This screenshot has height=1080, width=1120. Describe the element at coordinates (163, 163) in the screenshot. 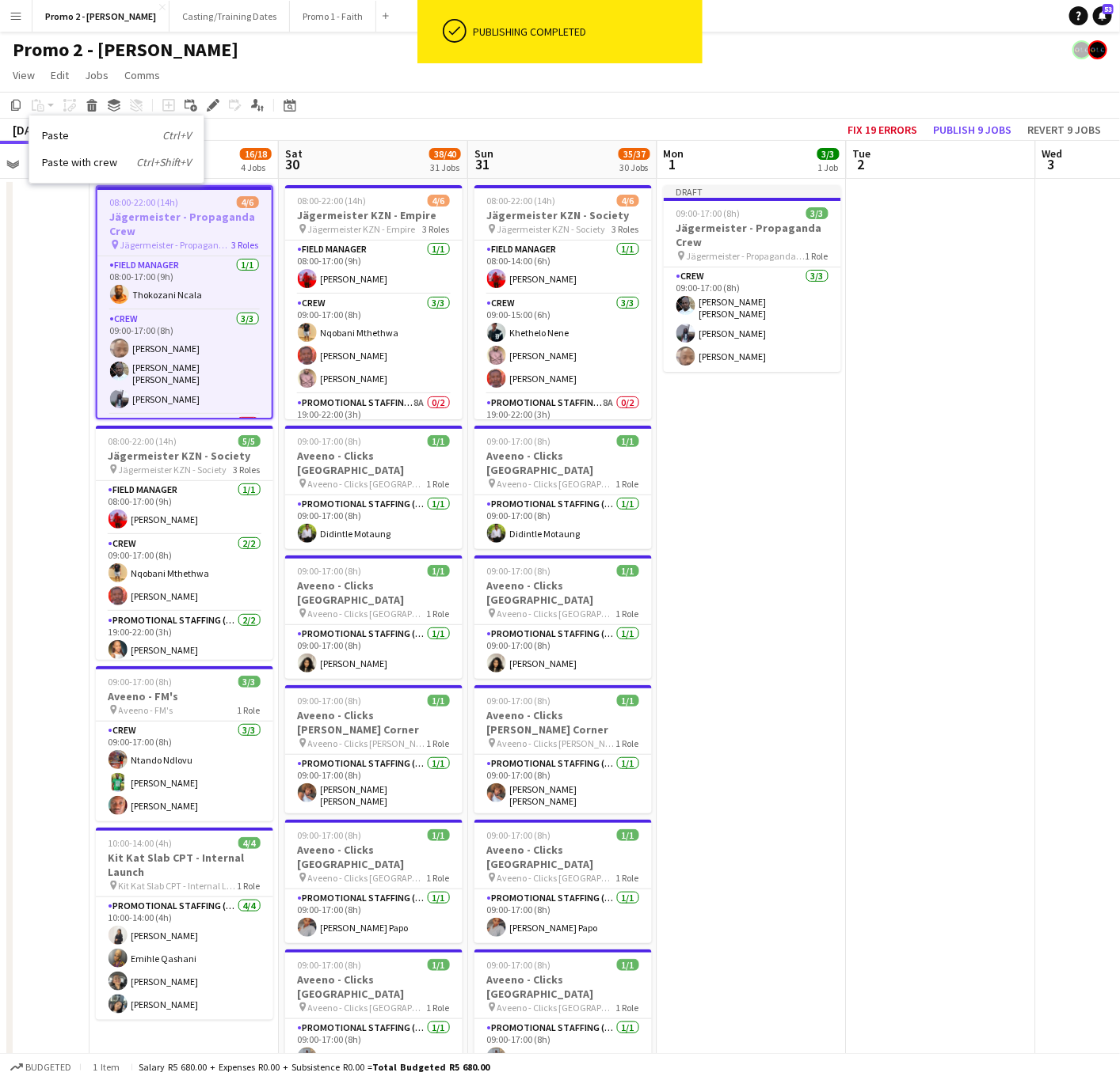

I see `i: Ctrl+Shift+V` at that location.